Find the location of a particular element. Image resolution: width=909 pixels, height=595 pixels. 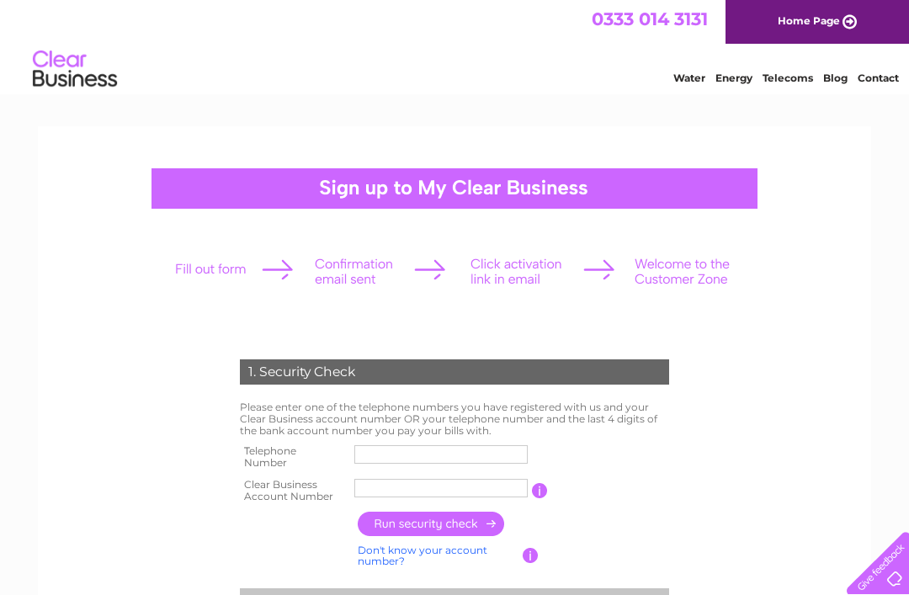

a: Don't know your account number? is located at coordinates (423, 556).